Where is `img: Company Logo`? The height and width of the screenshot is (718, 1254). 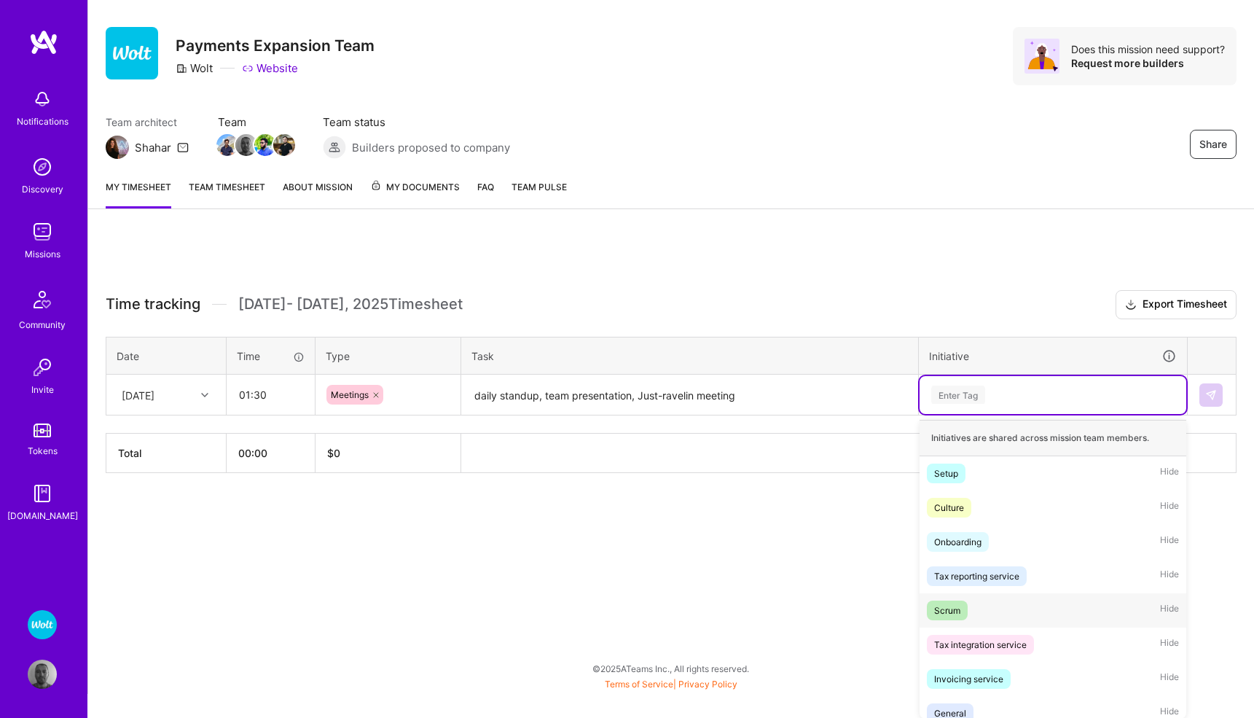 img: Company Logo is located at coordinates (132, 53).